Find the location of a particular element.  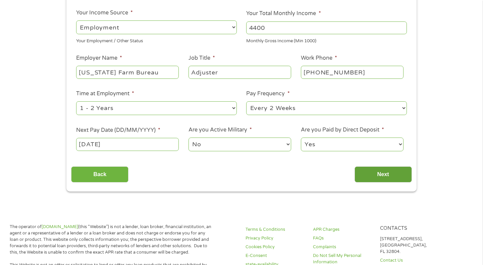

a: Contact Us is located at coordinates (409, 260).